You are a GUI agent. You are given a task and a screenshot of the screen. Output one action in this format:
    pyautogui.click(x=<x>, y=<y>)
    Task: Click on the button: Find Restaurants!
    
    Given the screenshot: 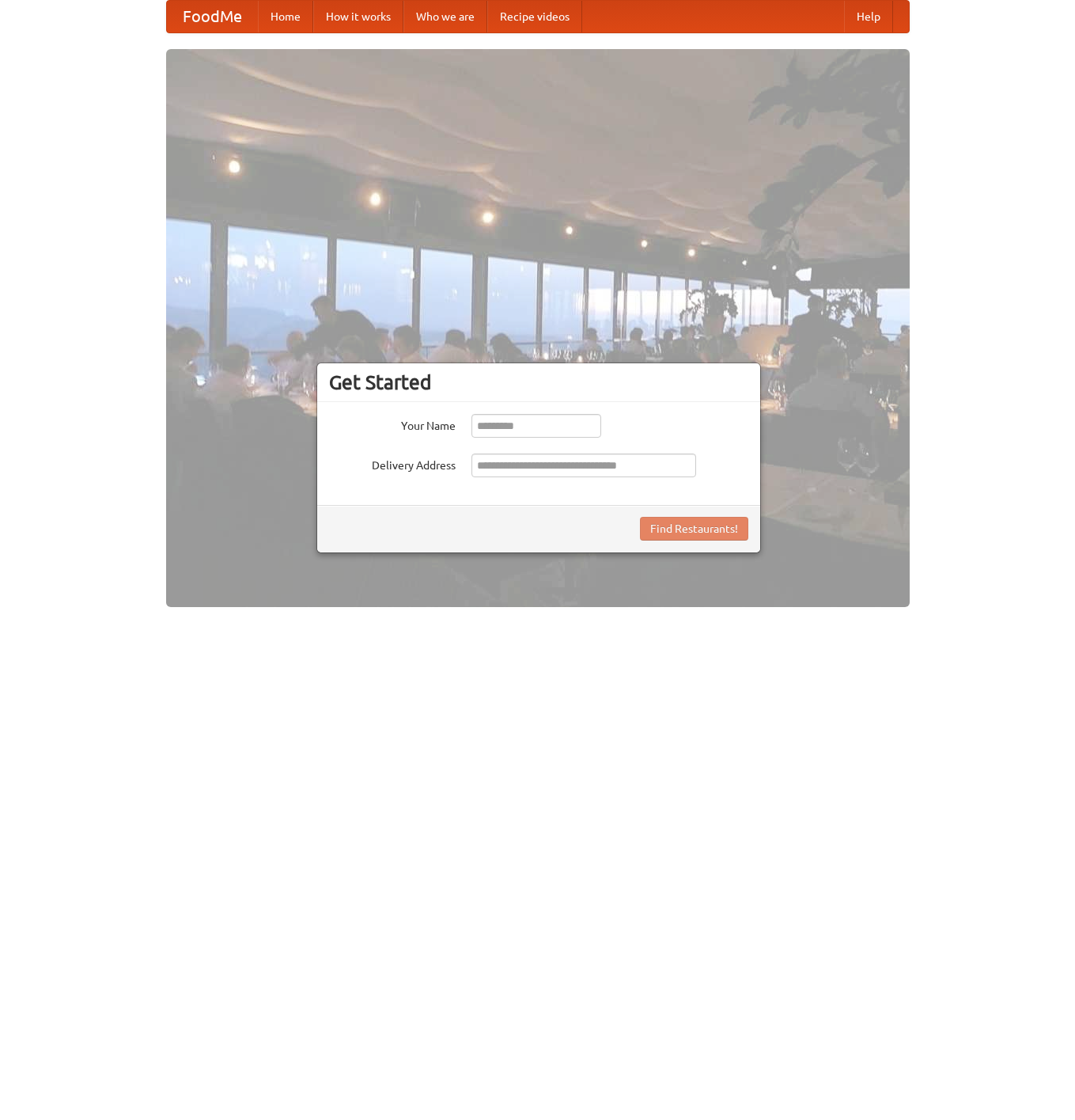 What is the action you would take?
    pyautogui.click(x=694, y=529)
    